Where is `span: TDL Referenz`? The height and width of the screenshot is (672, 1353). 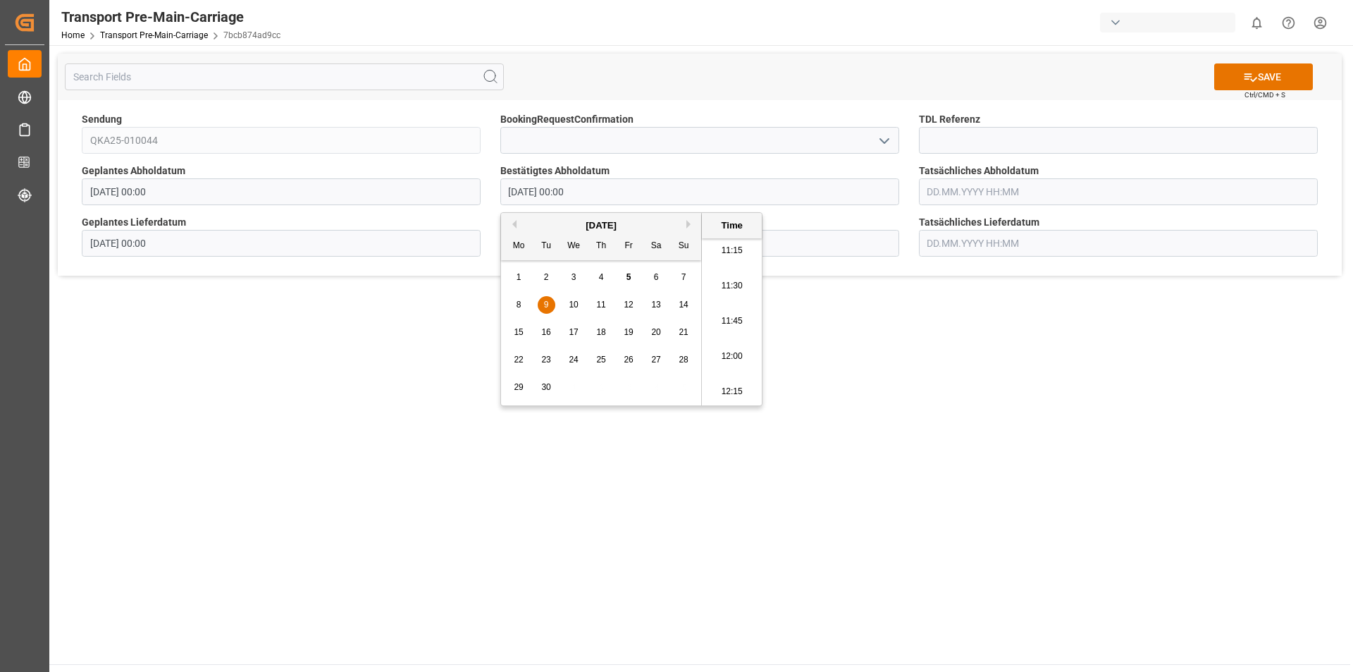 span: TDL Referenz is located at coordinates (949, 119).